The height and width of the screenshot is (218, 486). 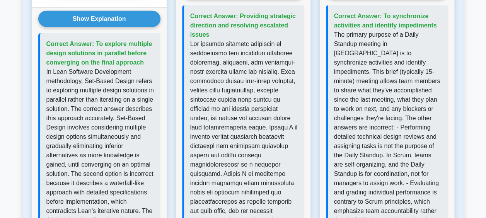 I want to click on span: Correct Answer: To synchronize activities and identify impediments, so click(x=385, y=20).